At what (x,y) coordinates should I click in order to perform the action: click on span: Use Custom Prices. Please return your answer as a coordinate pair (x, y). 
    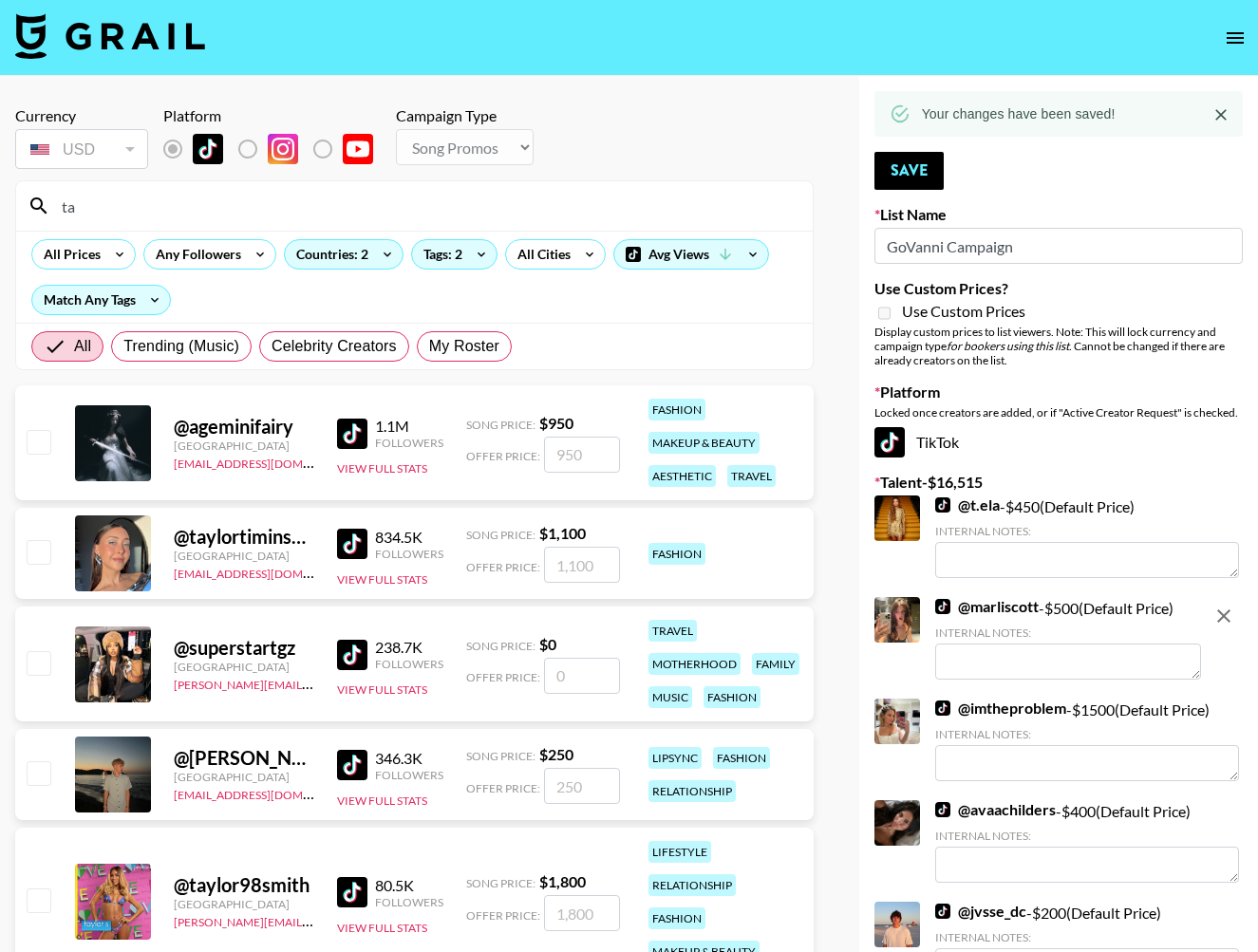
    Looking at the image, I should click on (964, 311).